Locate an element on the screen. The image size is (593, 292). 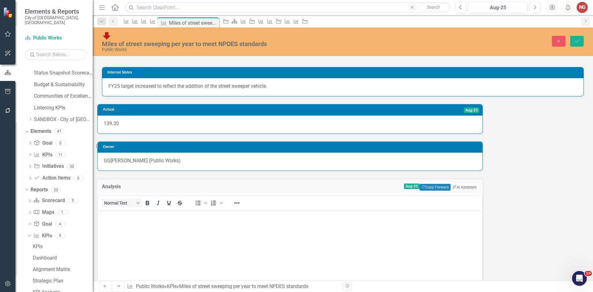
a: Scorecard is located at coordinates (49, 200).